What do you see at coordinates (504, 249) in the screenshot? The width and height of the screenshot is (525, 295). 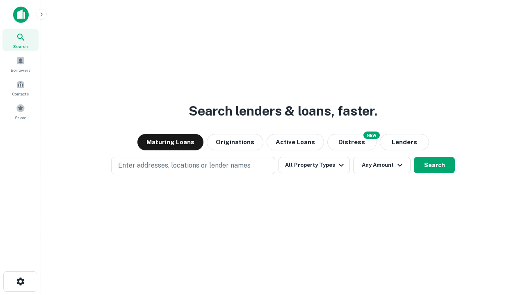 I see `div: Chat Widget` at bounding box center [504, 249].